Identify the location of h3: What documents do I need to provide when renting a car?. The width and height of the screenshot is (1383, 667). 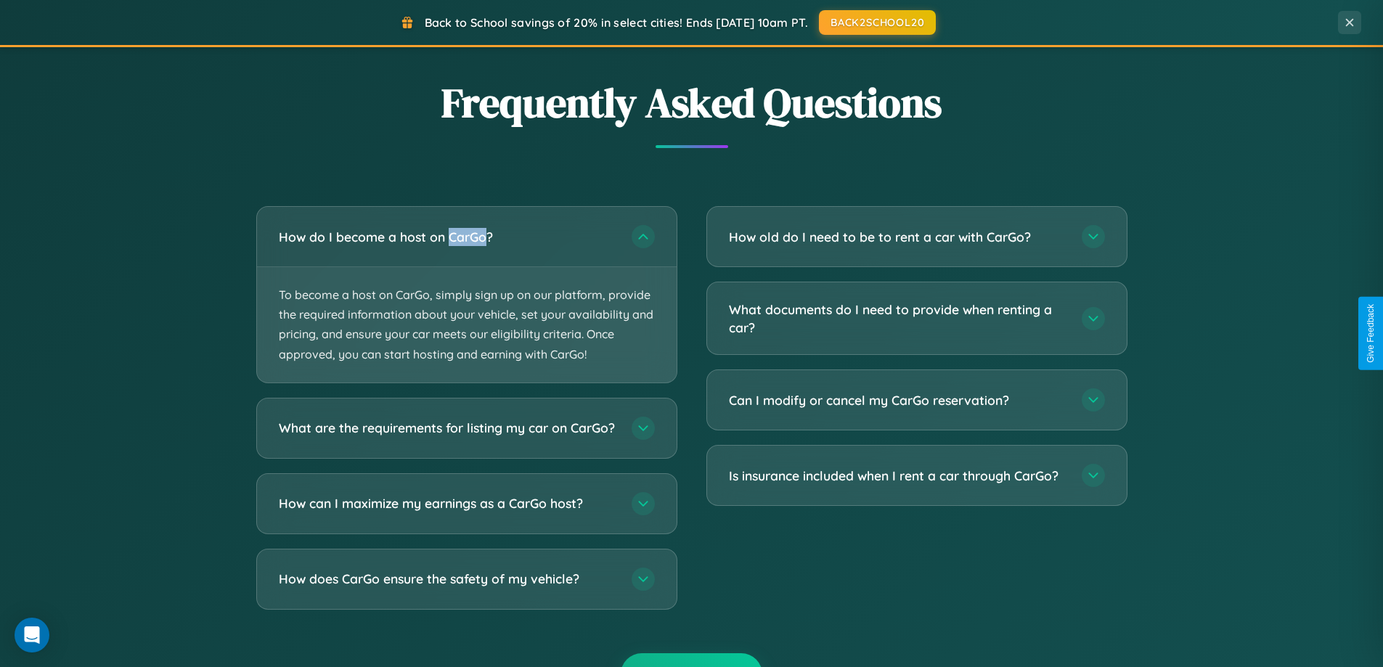
(898, 318).